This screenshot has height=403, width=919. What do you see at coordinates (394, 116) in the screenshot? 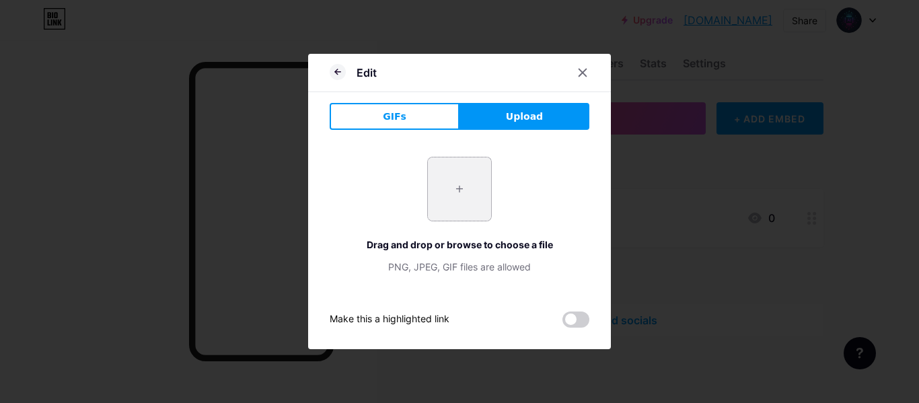
I see `span: GIFs` at bounding box center [394, 116].